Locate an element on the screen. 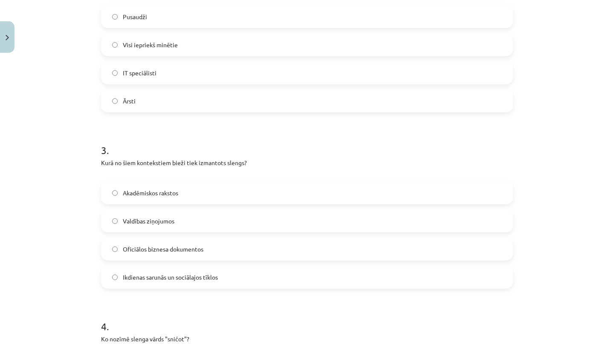 The height and width of the screenshot is (349, 614). h1: 3 . is located at coordinates (307, 143).